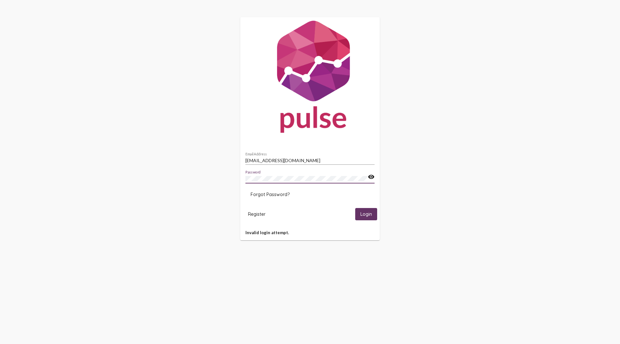 This screenshot has height=344, width=620. Describe the element at coordinates (371, 177) in the screenshot. I see `mat-icon: visibility` at that location.